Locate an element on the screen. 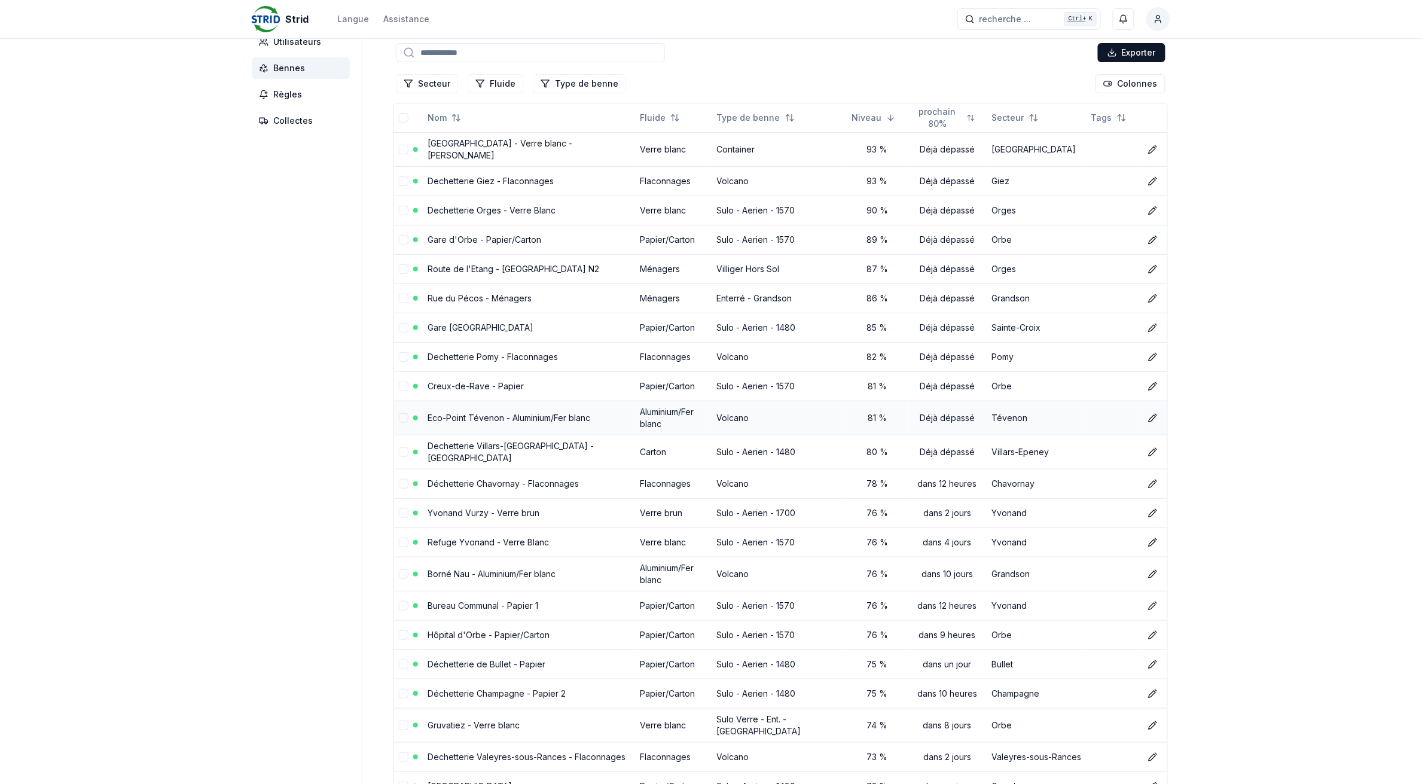  div: dans un jour is located at coordinates (947, 664).